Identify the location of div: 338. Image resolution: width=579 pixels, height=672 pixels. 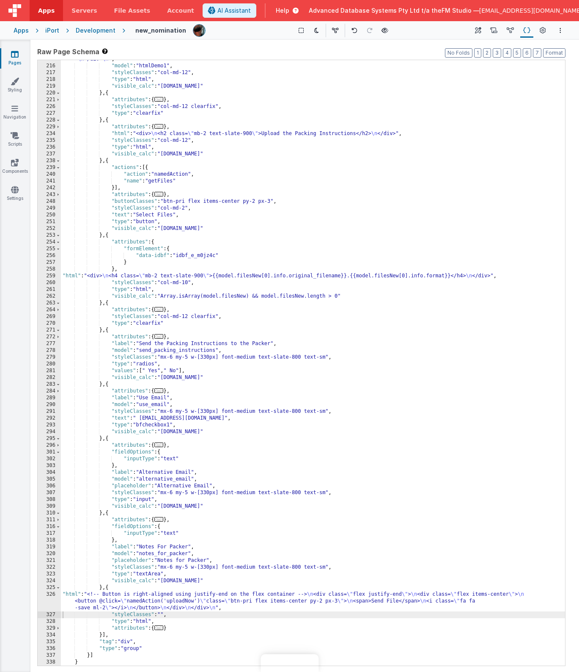
(49, 662).